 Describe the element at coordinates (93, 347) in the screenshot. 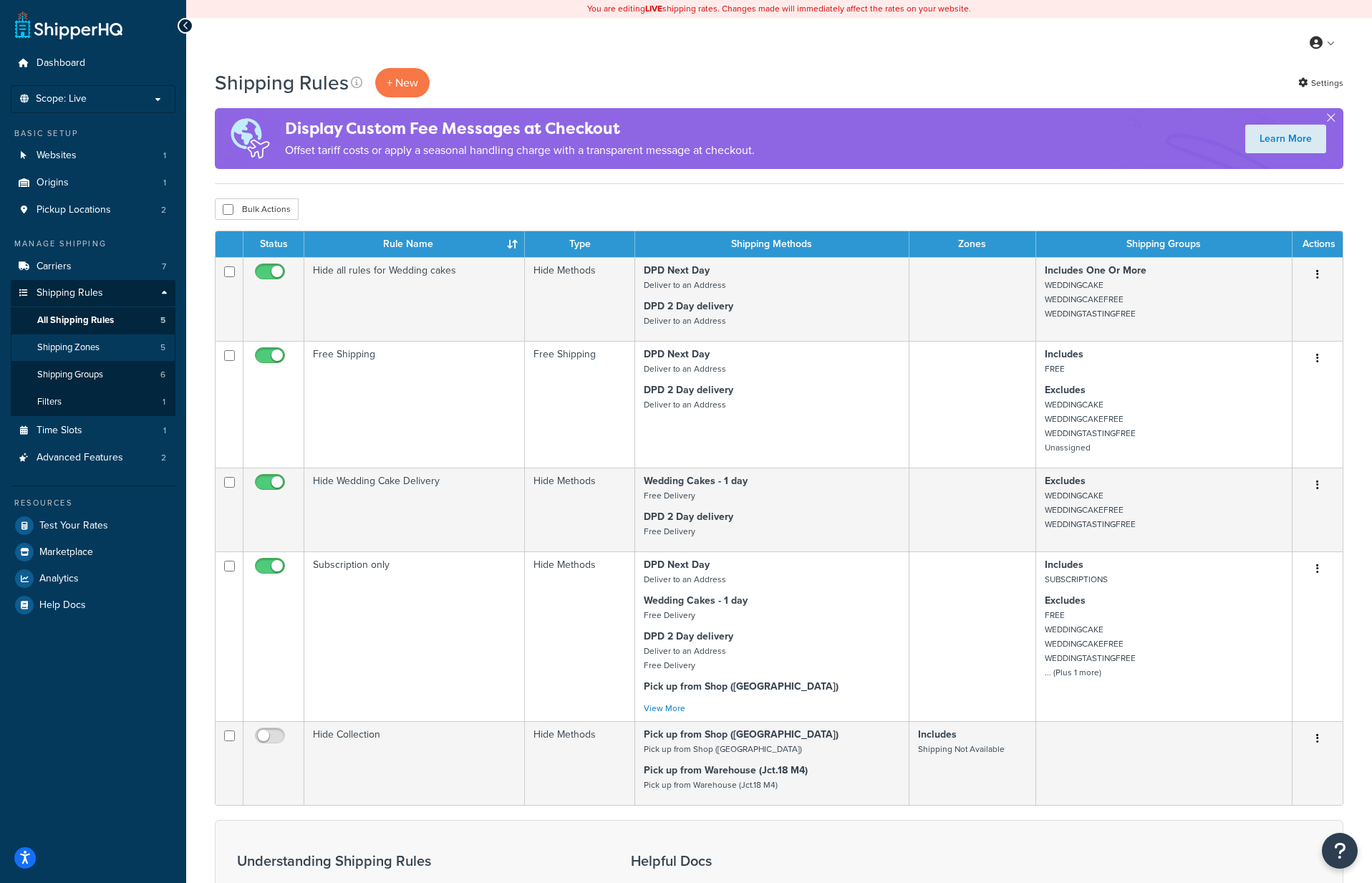

I see `li: Shipping Zones` at that location.